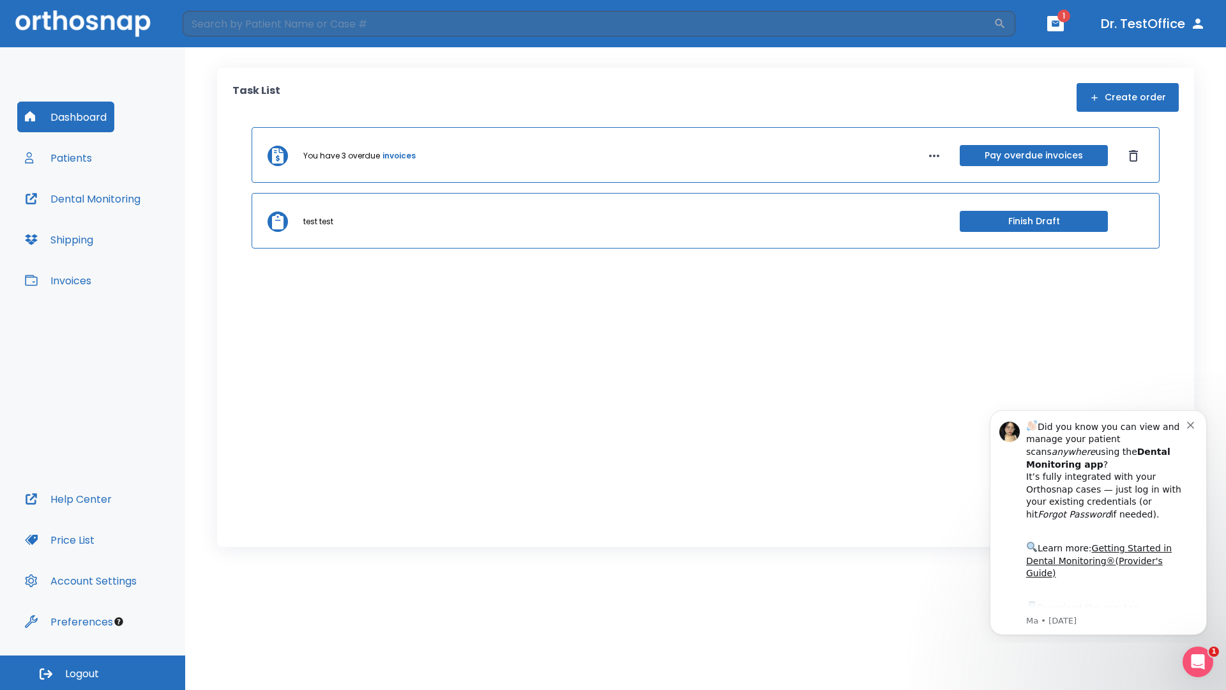 The image size is (1226, 690). What do you see at coordinates (136, 167) in the screenshot?
I see `div: Learn more: ​` at bounding box center [136, 167].